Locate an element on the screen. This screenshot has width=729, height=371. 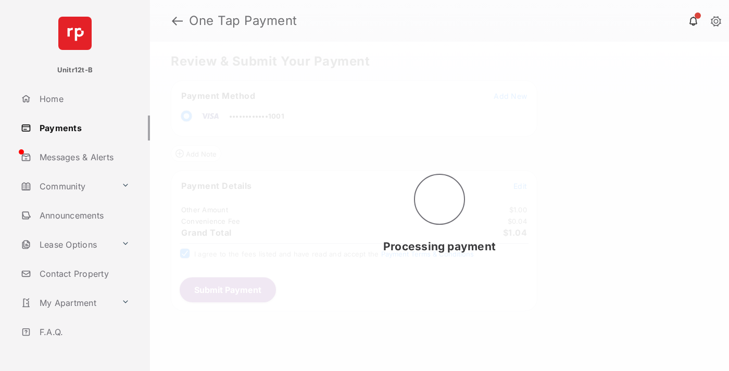
a: Home is located at coordinates (83, 99).